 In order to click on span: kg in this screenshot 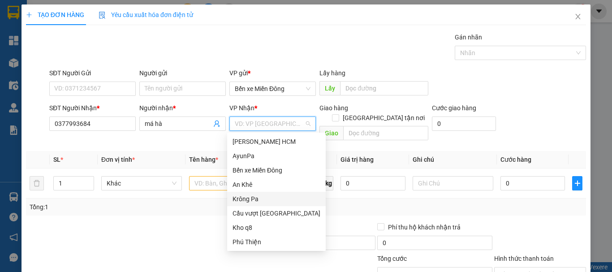, I will do `click(329, 183)`.